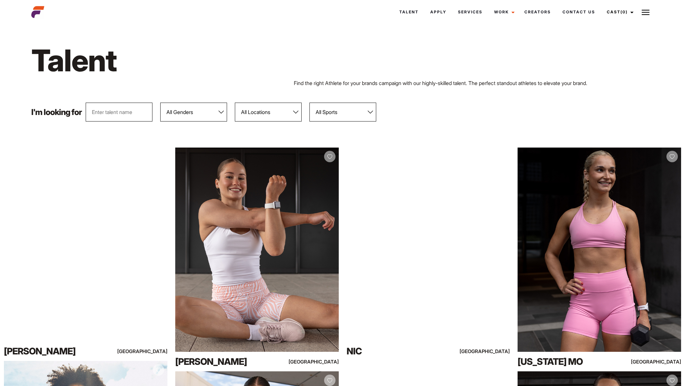 The height and width of the screenshot is (386, 685). What do you see at coordinates (620, 12) in the screenshot?
I see `a: Cast(0)` at bounding box center [620, 12].